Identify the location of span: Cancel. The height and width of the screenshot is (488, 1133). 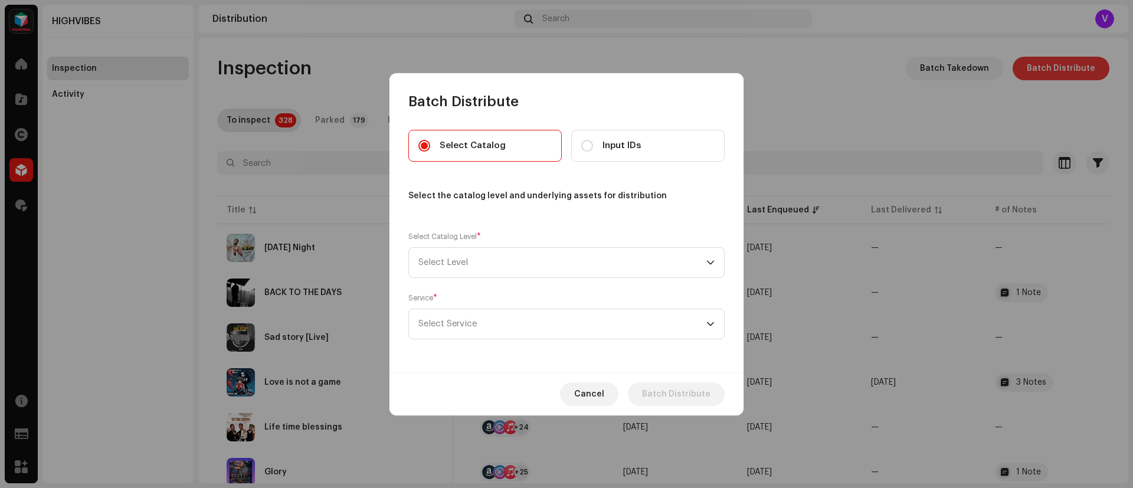
(589, 394).